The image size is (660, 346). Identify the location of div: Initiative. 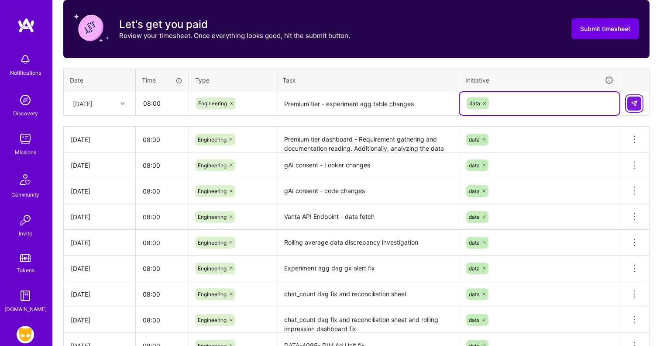
(539, 80).